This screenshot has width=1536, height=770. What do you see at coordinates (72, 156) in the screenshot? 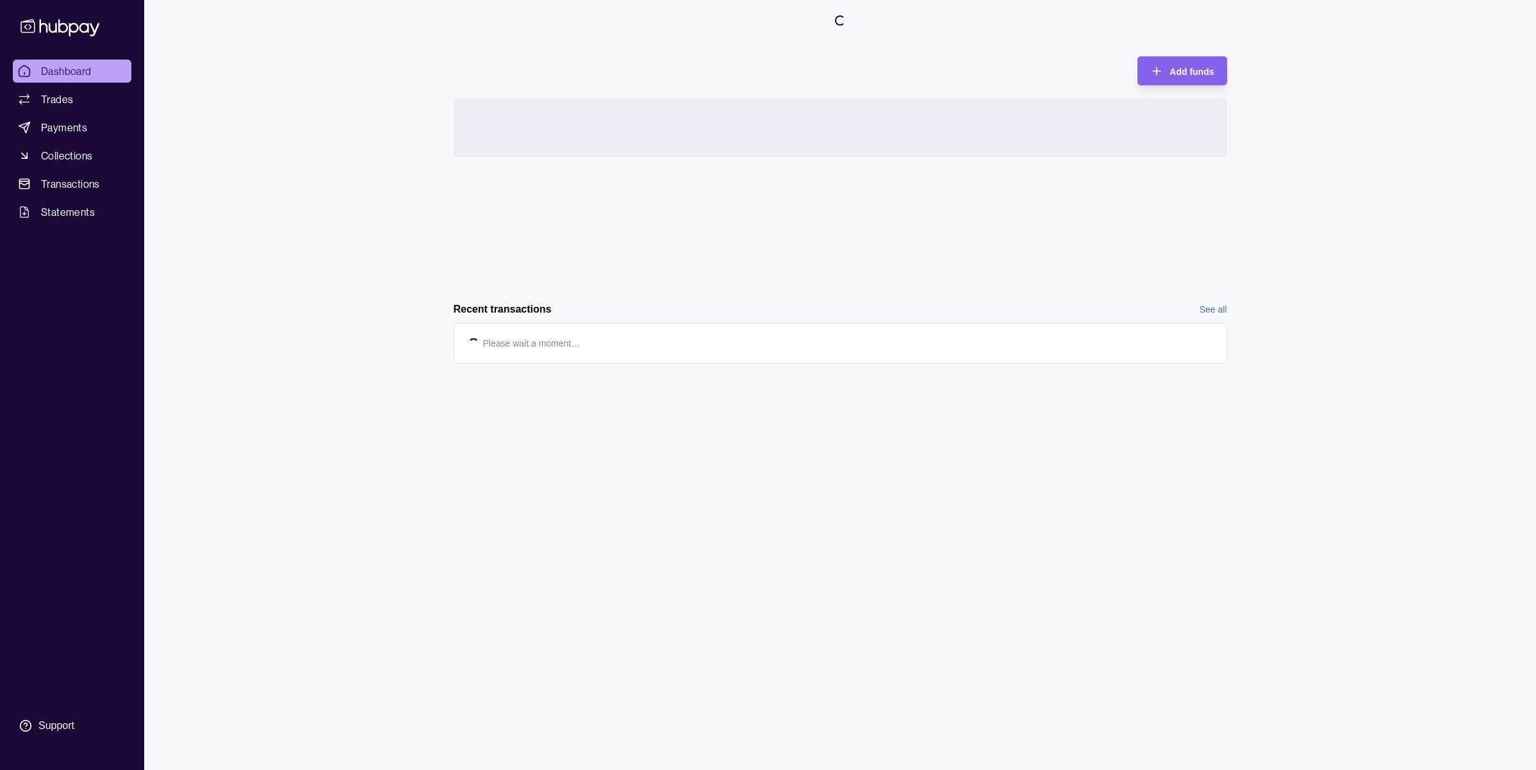
I see `a: Collections` at bounding box center [72, 156].